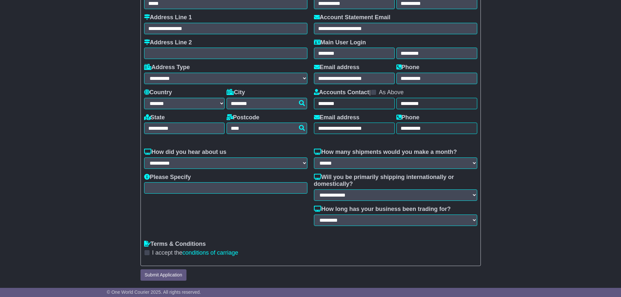  I want to click on span: © One World Courier 2025. All rights reserved., so click(154, 292).